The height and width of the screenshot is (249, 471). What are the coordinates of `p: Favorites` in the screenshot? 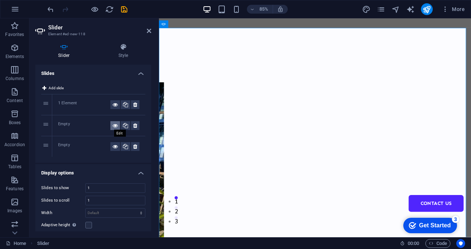 It's located at (14, 35).